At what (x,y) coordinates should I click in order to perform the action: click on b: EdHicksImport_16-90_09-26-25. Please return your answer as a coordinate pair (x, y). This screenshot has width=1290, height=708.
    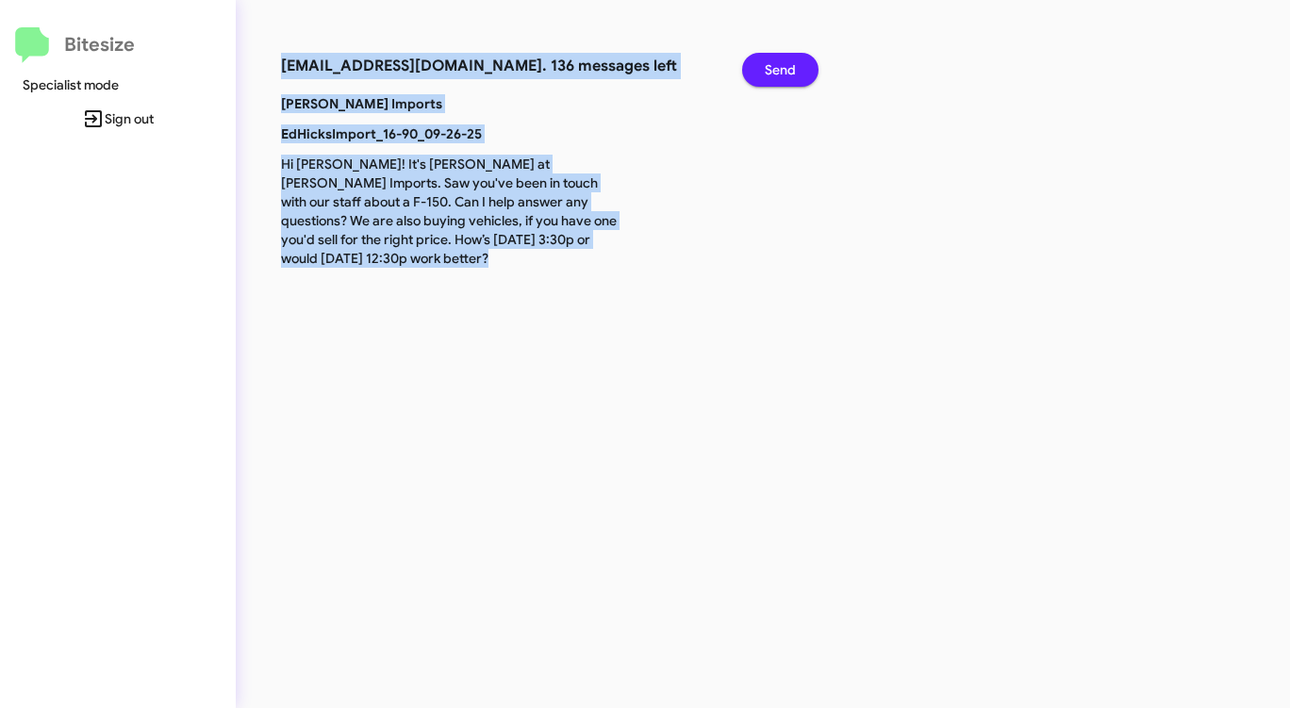
    Looking at the image, I should click on (381, 134).